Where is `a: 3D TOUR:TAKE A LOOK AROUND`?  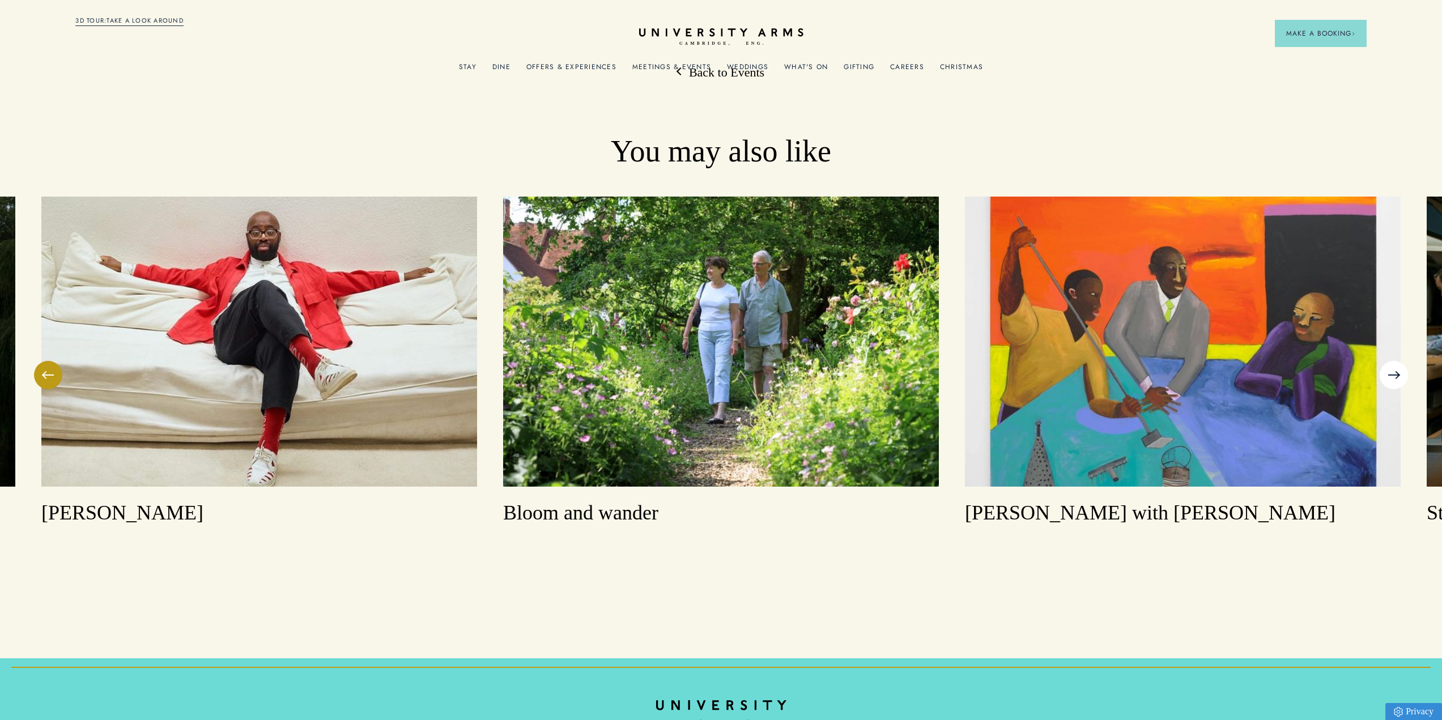 a: 3D TOUR:TAKE A LOOK AROUND is located at coordinates (129, 21).